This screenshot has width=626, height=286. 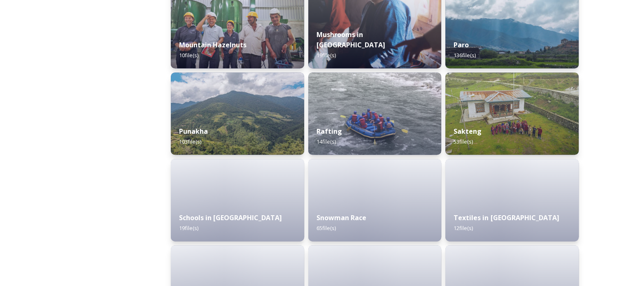 I want to click on span: 10 file(s), so click(x=189, y=55).